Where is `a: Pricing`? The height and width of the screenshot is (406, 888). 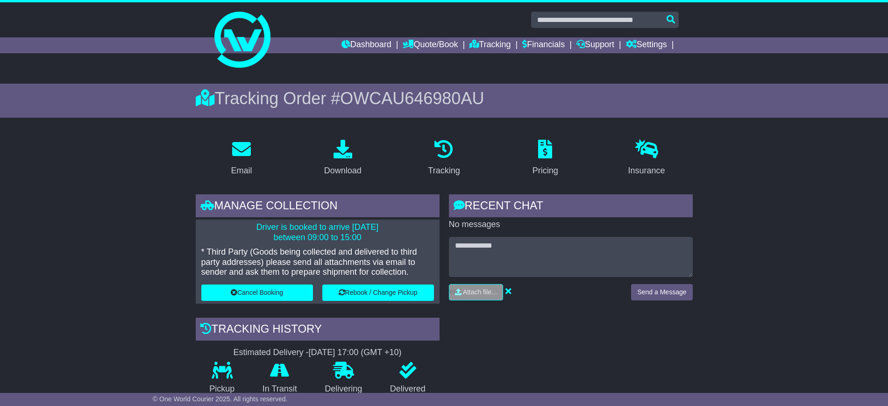 a: Pricing is located at coordinates (545, 158).